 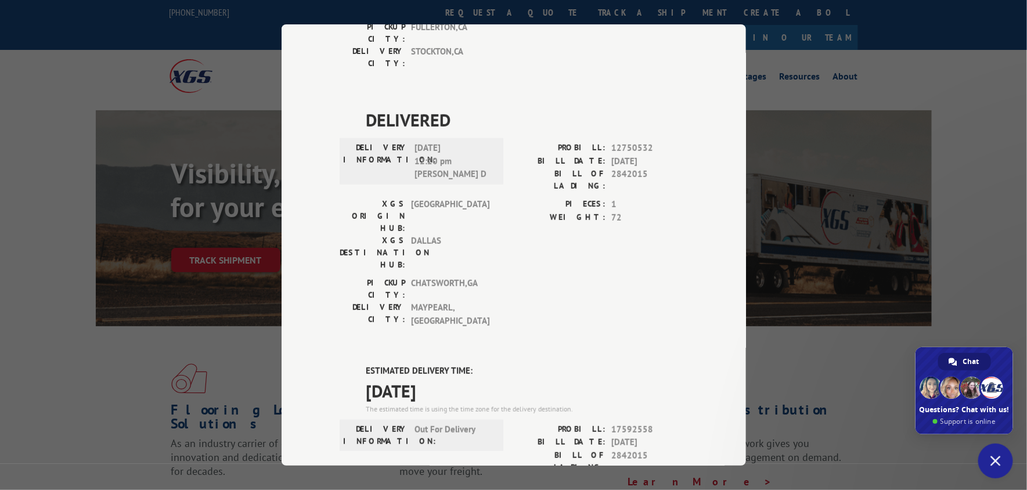 What do you see at coordinates (995, 461) in the screenshot?
I see `a: Close chat` at bounding box center [995, 461].